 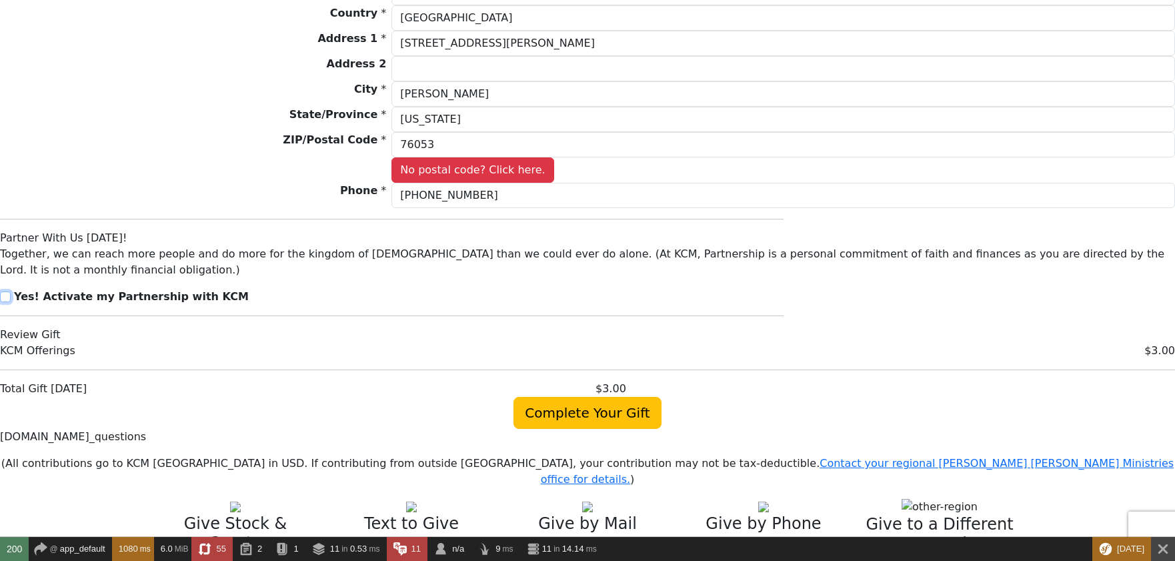 What do you see at coordinates (128, 548) in the screenshot?
I see `span: 1080` at bounding box center [128, 548].